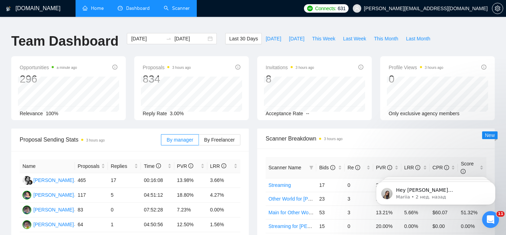  Describe the element at coordinates (424, 113) in the screenshot. I see `span: Only exclusive agency members` at that location.